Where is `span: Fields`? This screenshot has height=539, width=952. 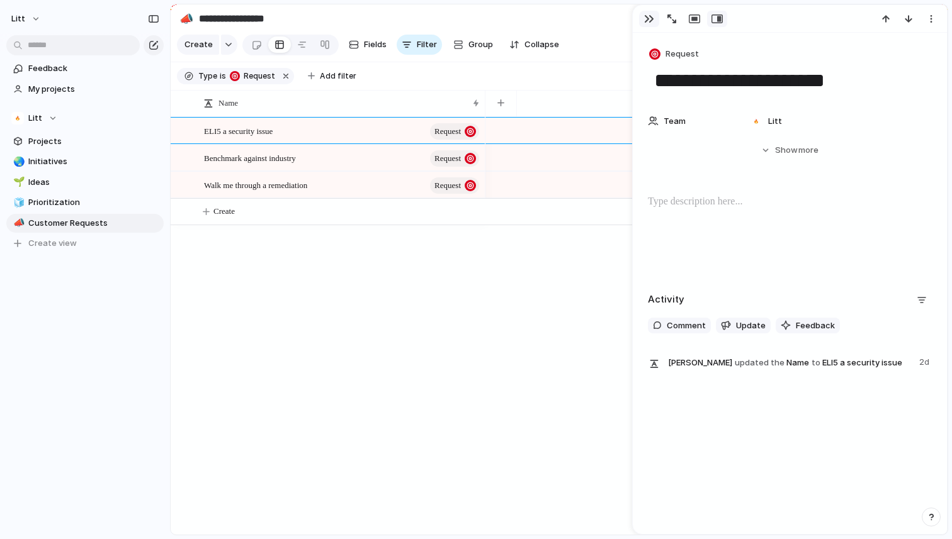
span: Fields is located at coordinates (375, 45).